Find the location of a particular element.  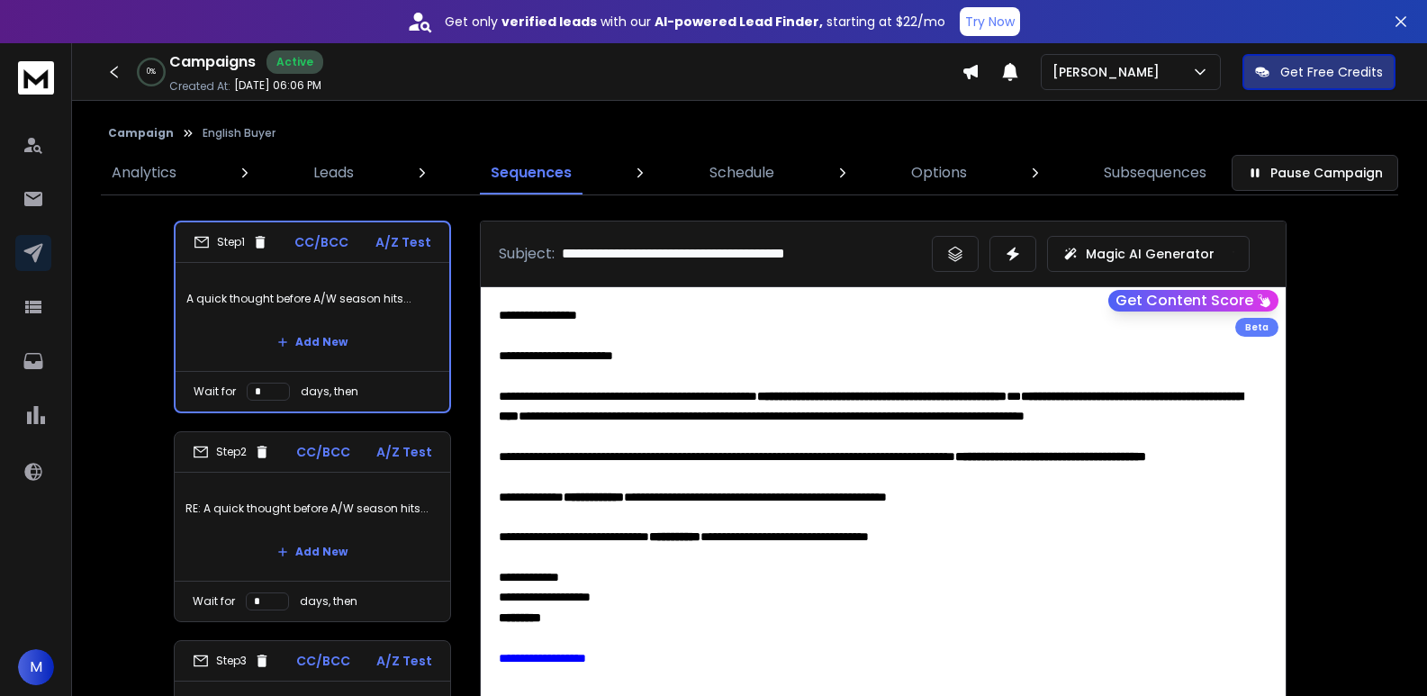

li: Step1CC/BCCA/Z TestA quick thought before A/W season hits...Add NewWait fordays, then is located at coordinates (312, 317).